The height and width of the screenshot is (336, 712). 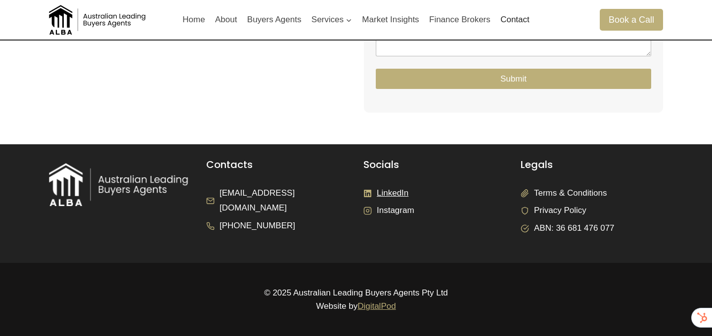 I want to click on img: Australian Leading Buyers Agents, so click(x=98, y=20).